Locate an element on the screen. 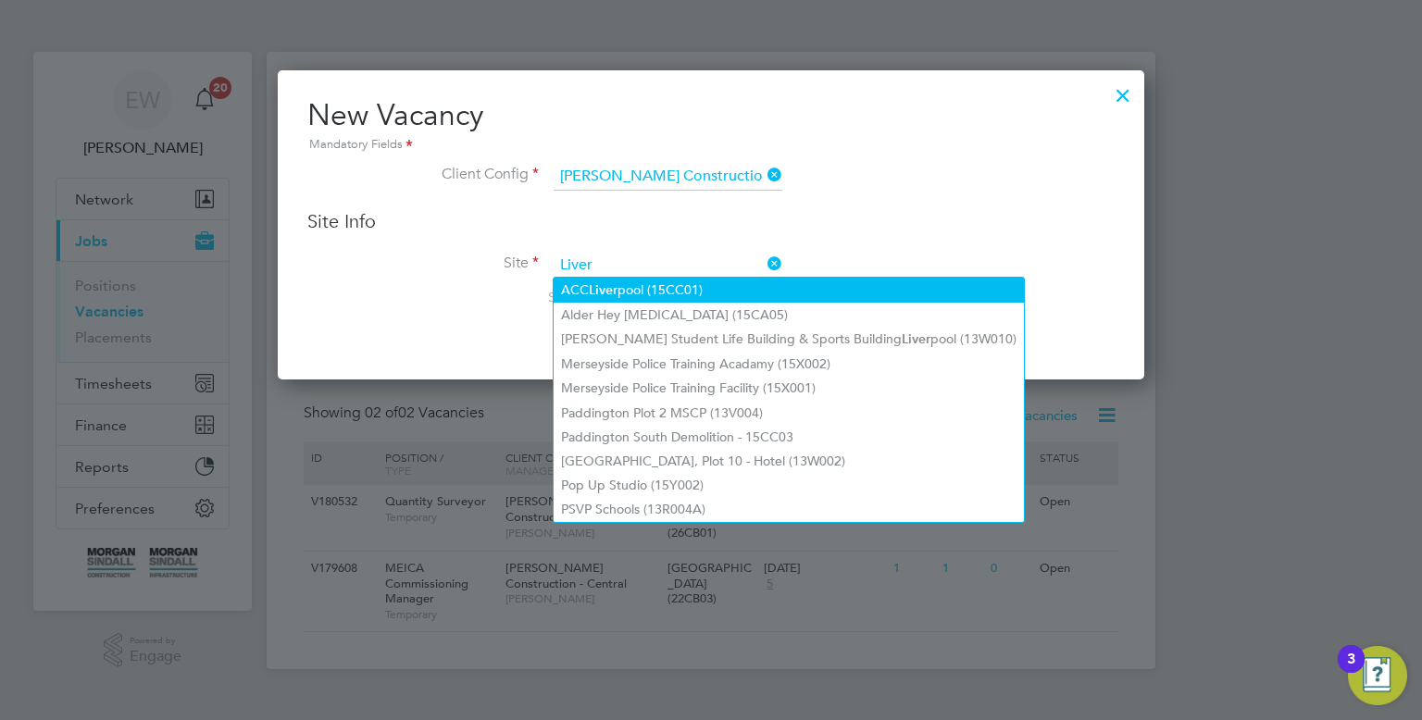 This screenshot has height=720, width=1422. li: Paddington South Demolition - 15CC03 is located at coordinates (789, 437).